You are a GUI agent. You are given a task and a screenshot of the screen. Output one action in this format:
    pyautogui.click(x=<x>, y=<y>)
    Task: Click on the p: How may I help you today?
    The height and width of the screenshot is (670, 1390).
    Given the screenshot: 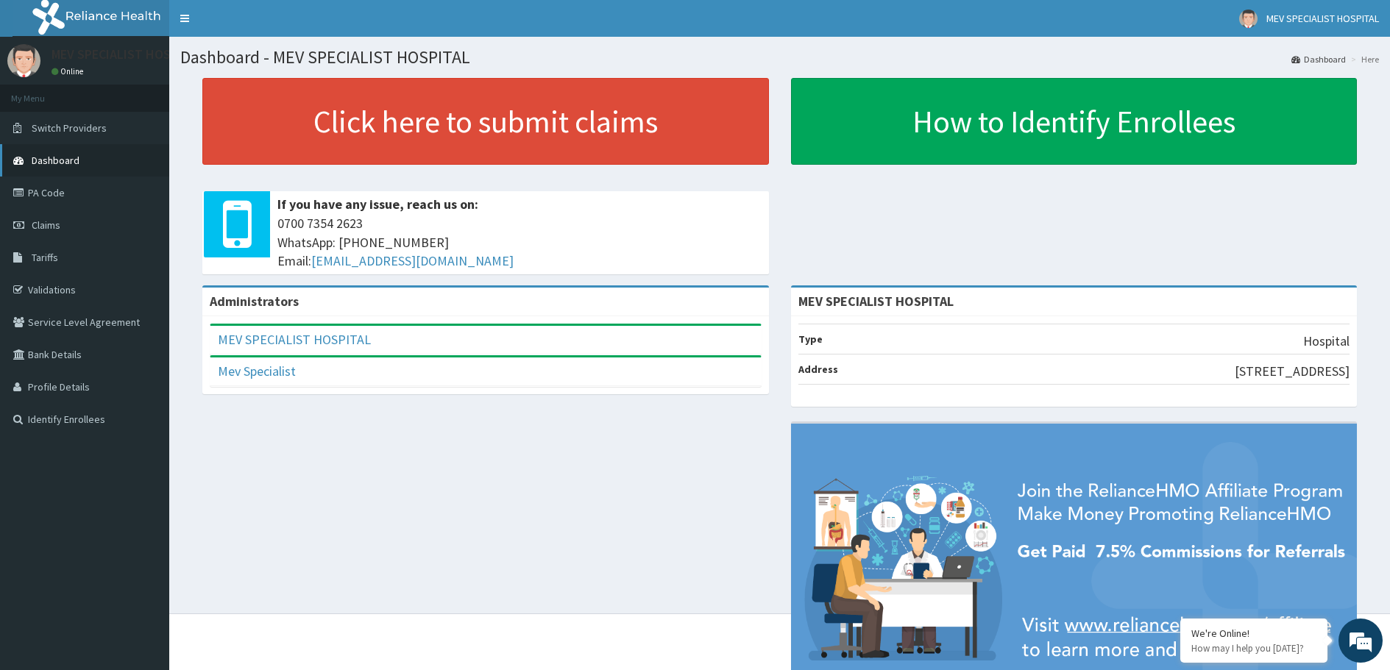 What is the action you would take?
    pyautogui.click(x=1253, y=648)
    